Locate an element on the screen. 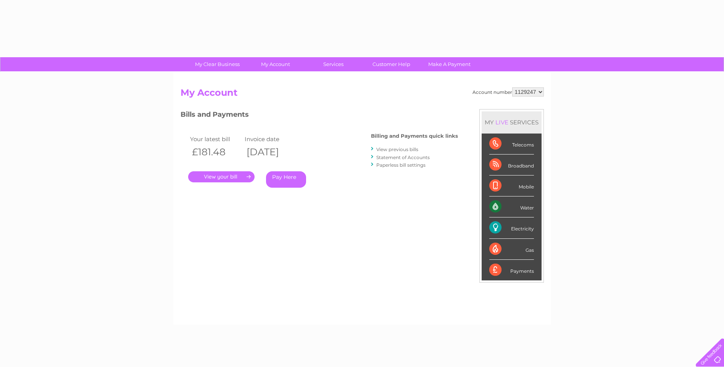 The height and width of the screenshot is (367, 724). a: Pay Here is located at coordinates (286, 179).